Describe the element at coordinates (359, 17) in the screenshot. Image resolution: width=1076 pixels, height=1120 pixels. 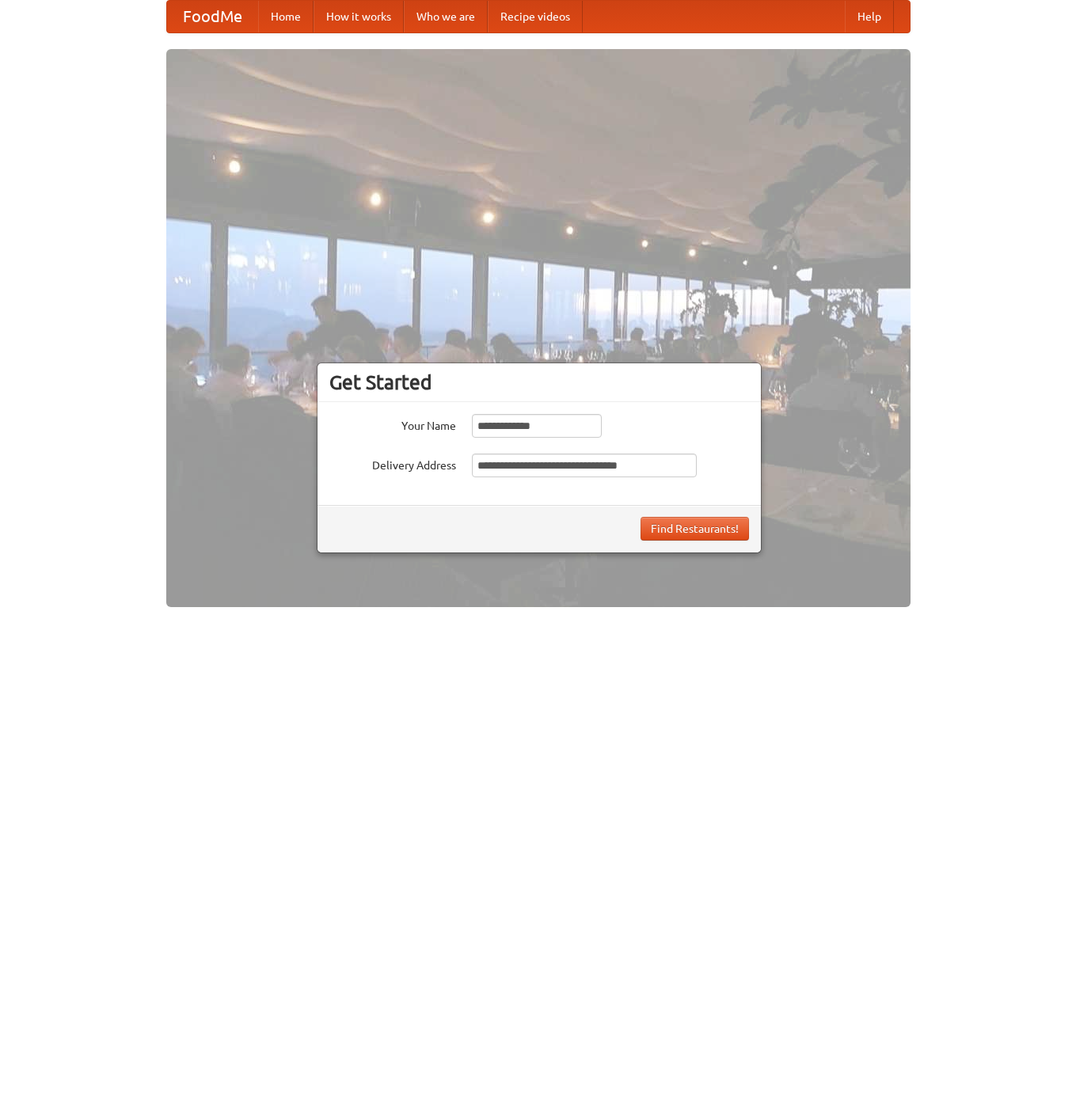
I see `a: How it works` at that location.